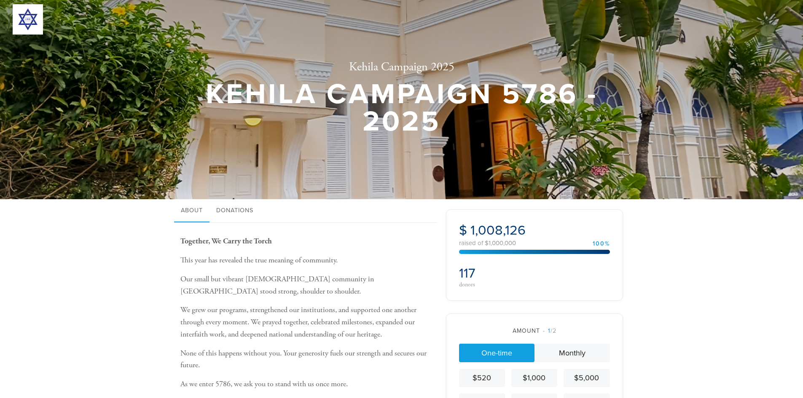  I want to click on div: raised of $1,000,000, so click(534, 243).